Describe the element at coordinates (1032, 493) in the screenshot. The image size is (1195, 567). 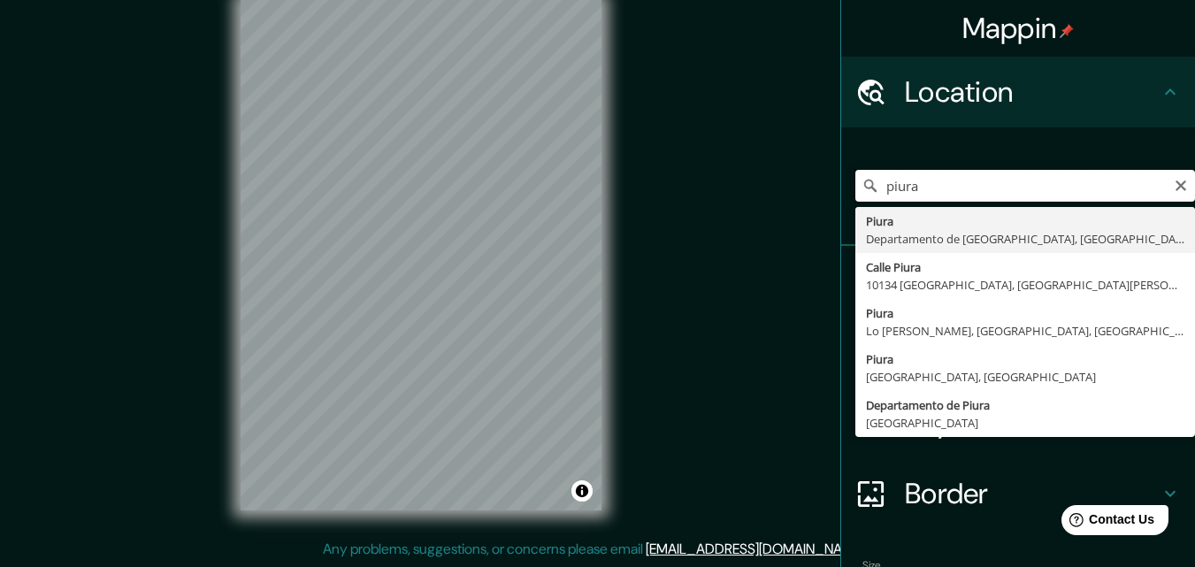
I see `h4: Border` at that location.